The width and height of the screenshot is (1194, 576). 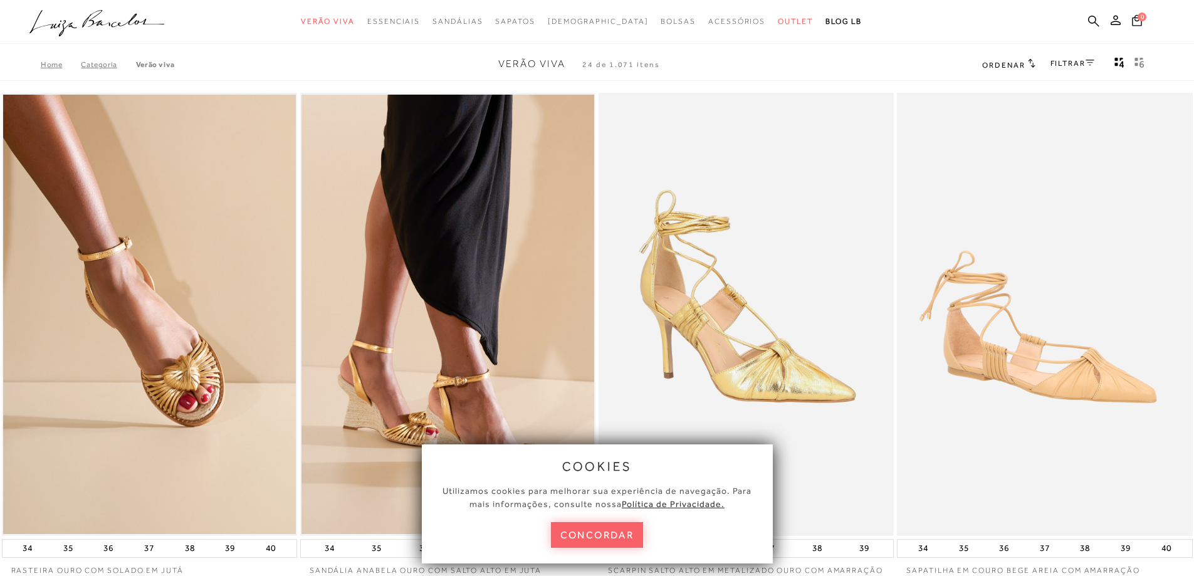 What do you see at coordinates (457, 21) in the screenshot?
I see `span: Sandálias` at bounding box center [457, 21].